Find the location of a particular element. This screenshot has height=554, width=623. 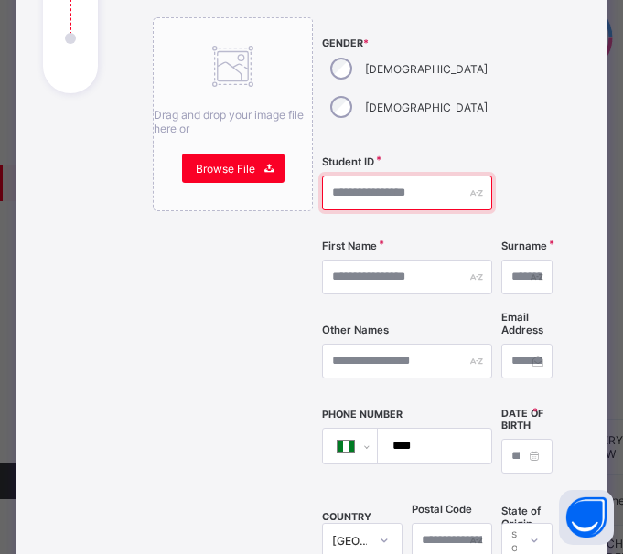

span: COUNTRY is located at coordinates (346, 517).